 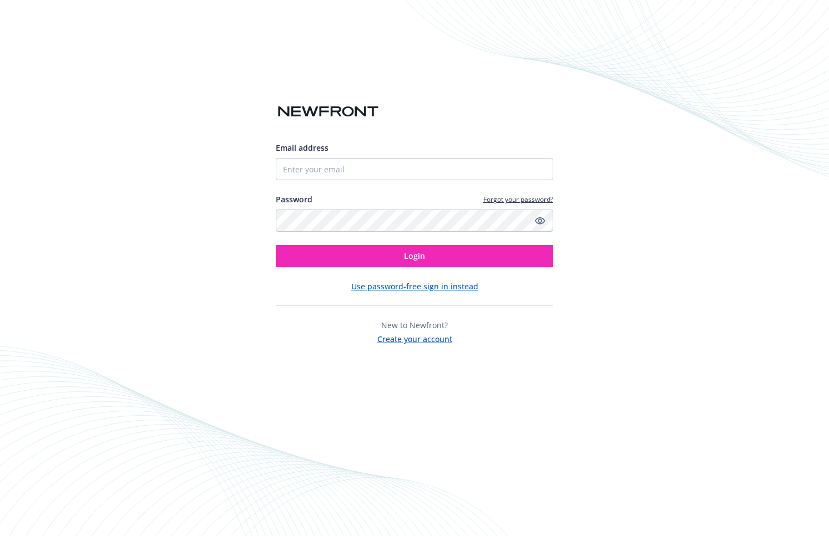 I want to click on span: Email address, so click(x=302, y=148).